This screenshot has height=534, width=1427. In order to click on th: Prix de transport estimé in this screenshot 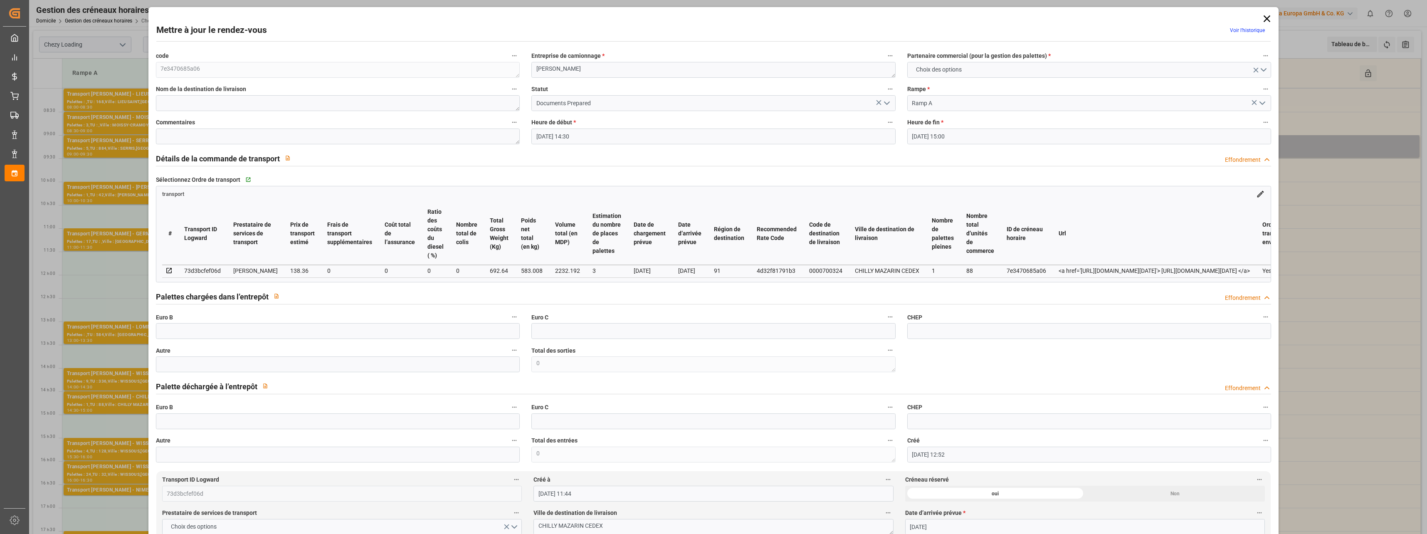, I will do `click(302, 234)`.